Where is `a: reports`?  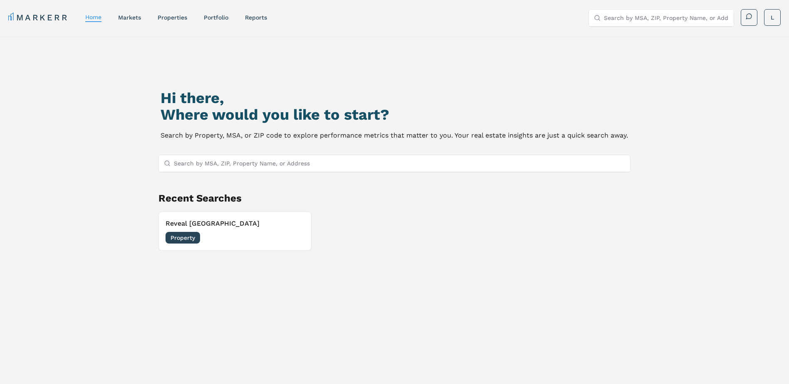
a: reports is located at coordinates (256, 17).